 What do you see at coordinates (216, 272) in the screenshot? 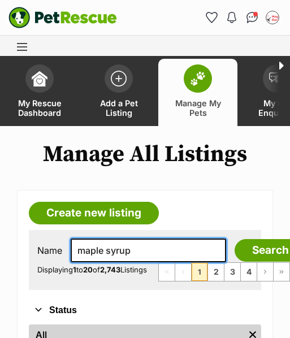
I see `a: Page 2` at bounding box center [216, 272].